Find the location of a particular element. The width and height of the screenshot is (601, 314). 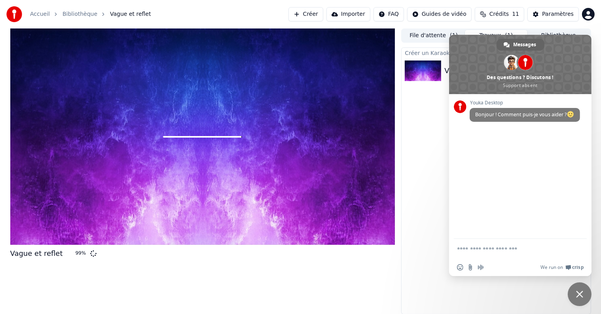

img: youka is located at coordinates (14, 14).